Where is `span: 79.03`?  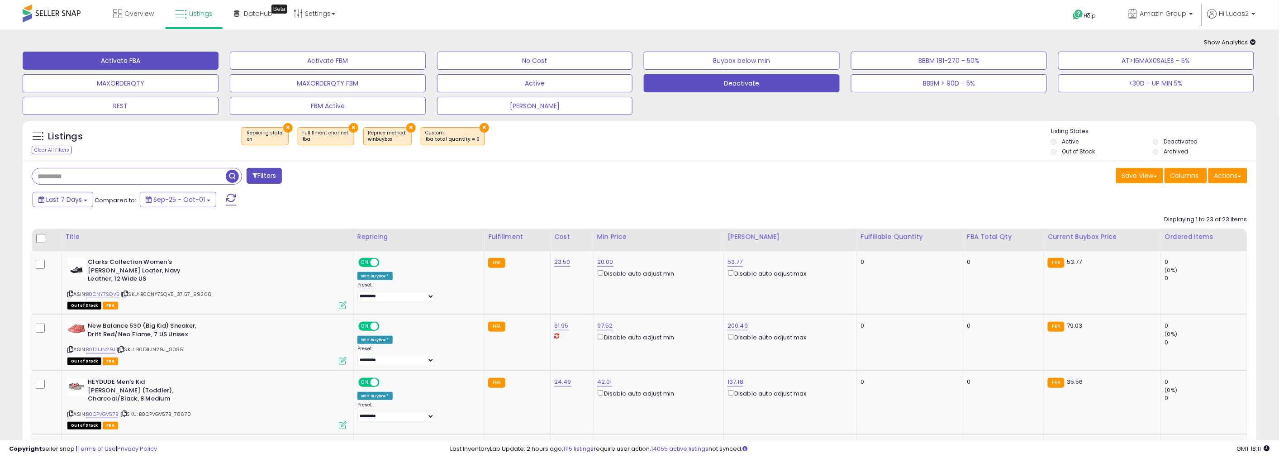 span: 79.03 is located at coordinates (1075, 325).